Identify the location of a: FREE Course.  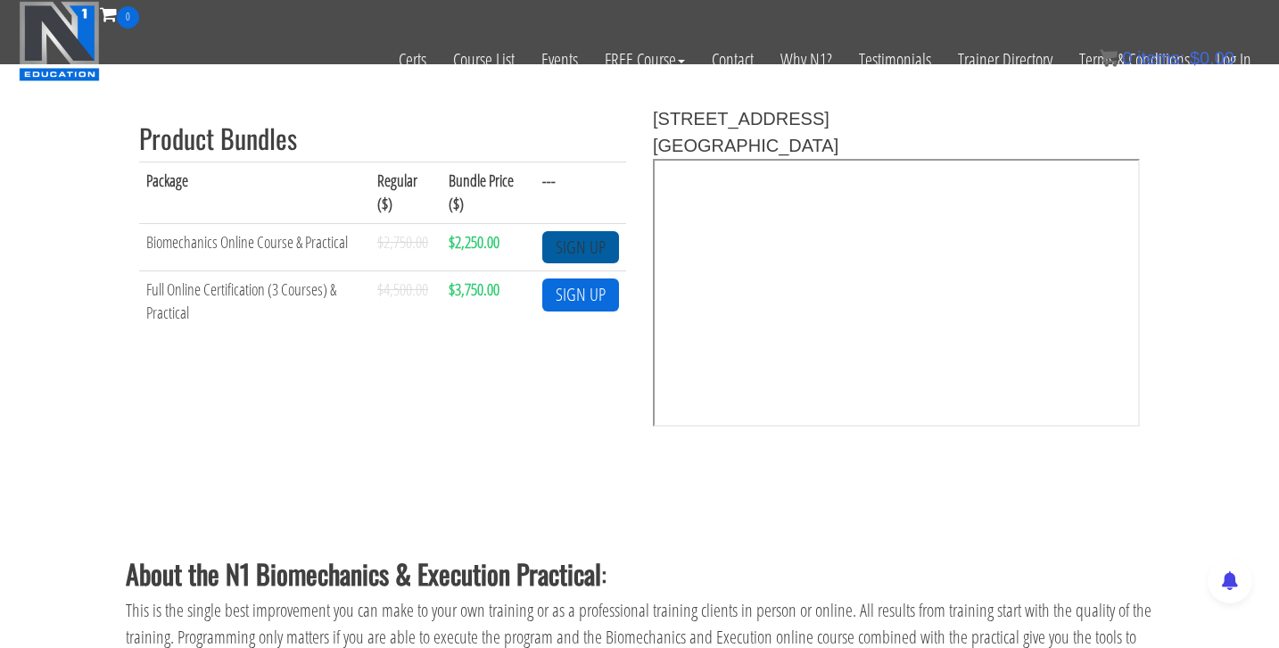
(645, 60).